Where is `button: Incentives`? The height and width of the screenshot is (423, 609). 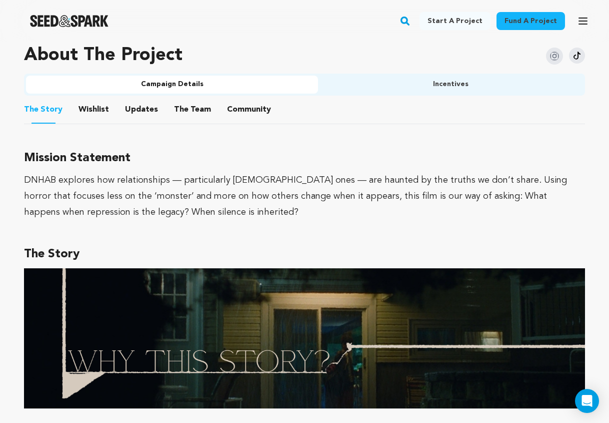
button: Incentives is located at coordinates (451, 85).